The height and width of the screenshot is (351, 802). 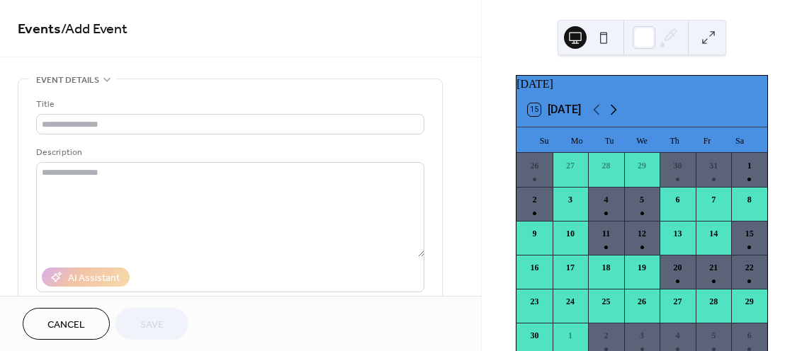 I want to click on a: Cancel, so click(x=66, y=324).